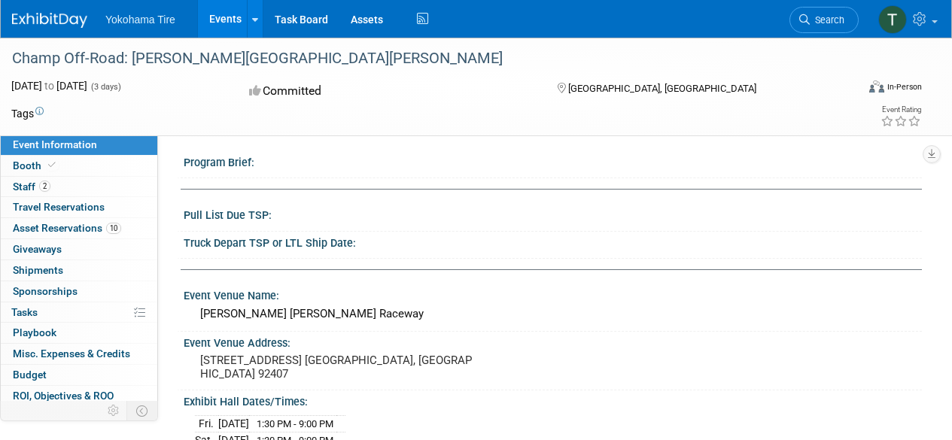  What do you see at coordinates (63, 396) in the screenshot?
I see `span: ROI, Objectives & ROO` at bounding box center [63, 396].